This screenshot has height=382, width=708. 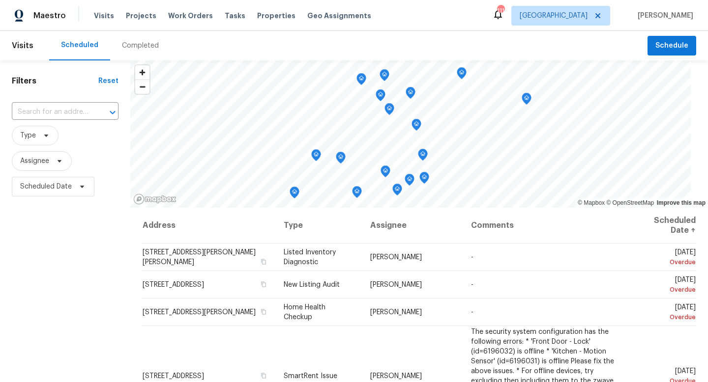 I want to click on span: Schedule, so click(x=671, y=46).